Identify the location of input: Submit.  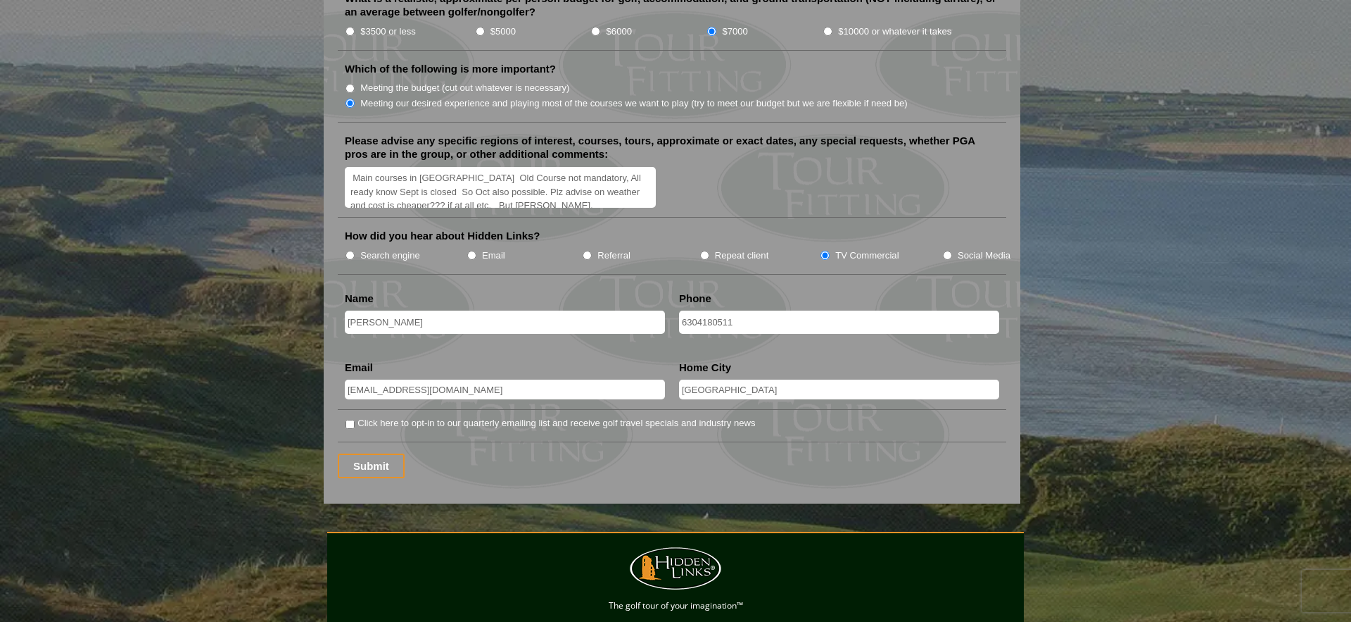
(371, 465).